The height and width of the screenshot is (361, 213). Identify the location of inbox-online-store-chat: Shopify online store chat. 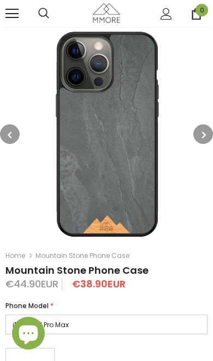
(28, 334).